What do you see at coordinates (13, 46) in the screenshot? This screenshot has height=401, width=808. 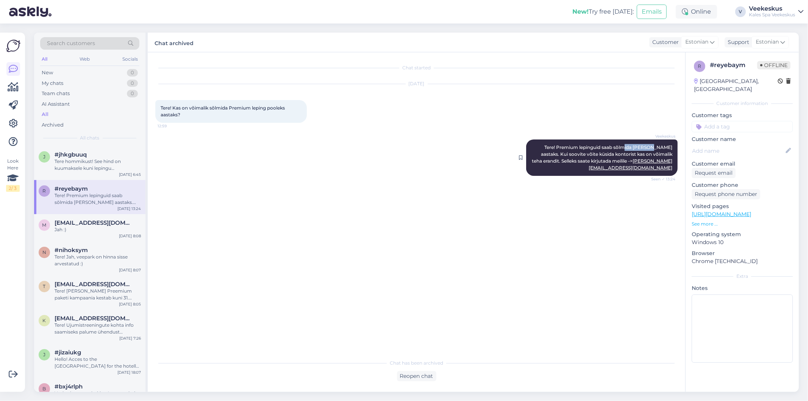 I see `img: Askly Logo` at bounding box center [13, 46].